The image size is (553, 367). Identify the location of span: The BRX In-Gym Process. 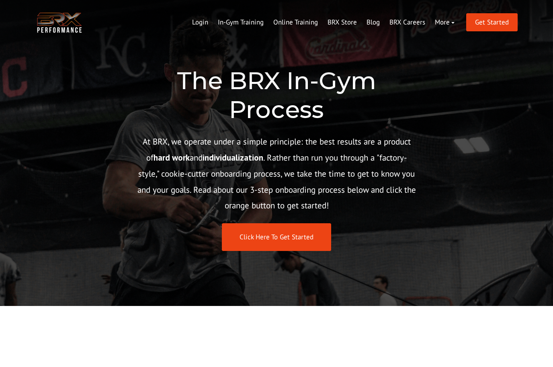
(276, 95).